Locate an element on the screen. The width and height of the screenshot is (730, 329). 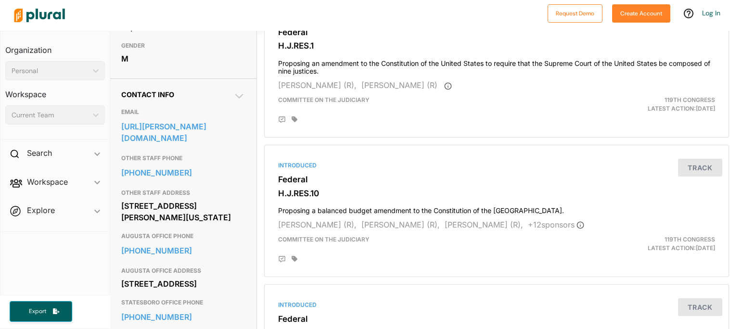
div: Personal is located at coordinates (50, 71).